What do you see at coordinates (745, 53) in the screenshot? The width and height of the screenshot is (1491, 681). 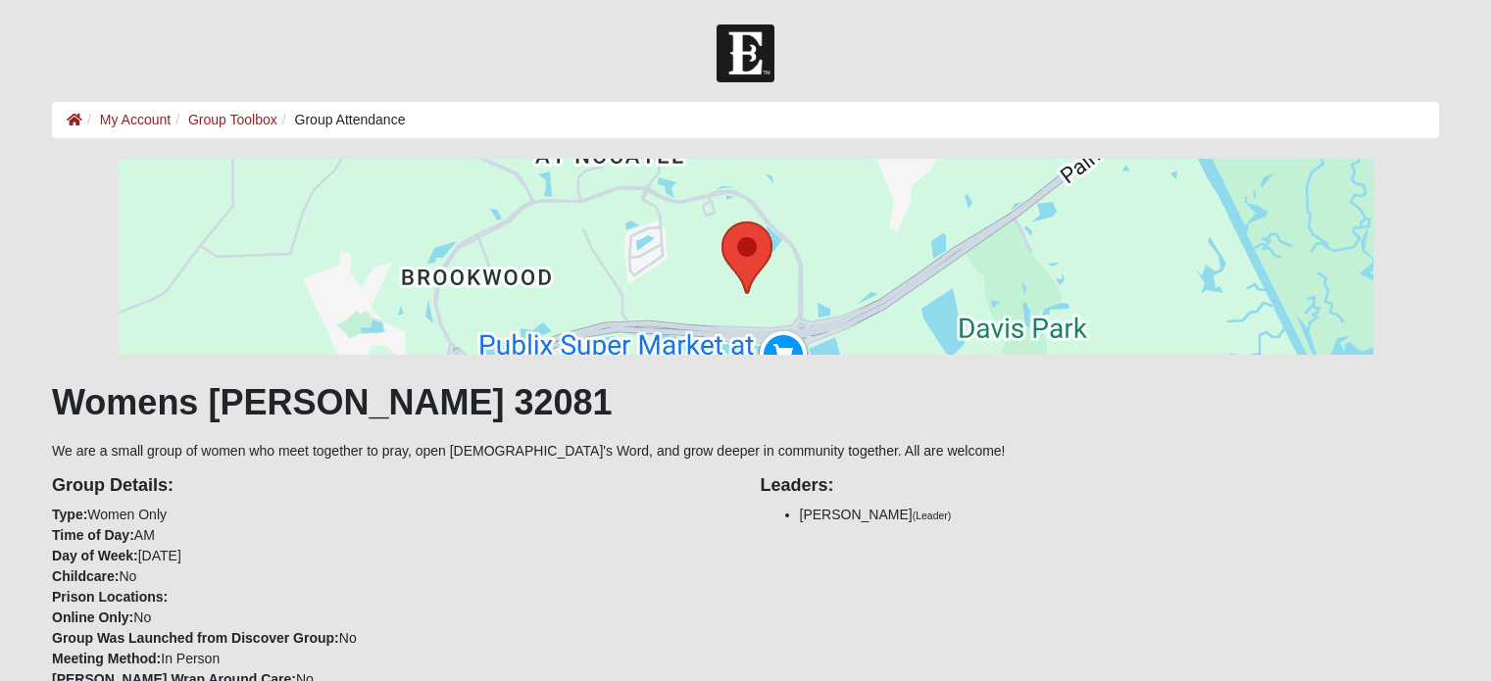 I see `img: Church of Eleven22 Logo` at bounding box center [745, 53].